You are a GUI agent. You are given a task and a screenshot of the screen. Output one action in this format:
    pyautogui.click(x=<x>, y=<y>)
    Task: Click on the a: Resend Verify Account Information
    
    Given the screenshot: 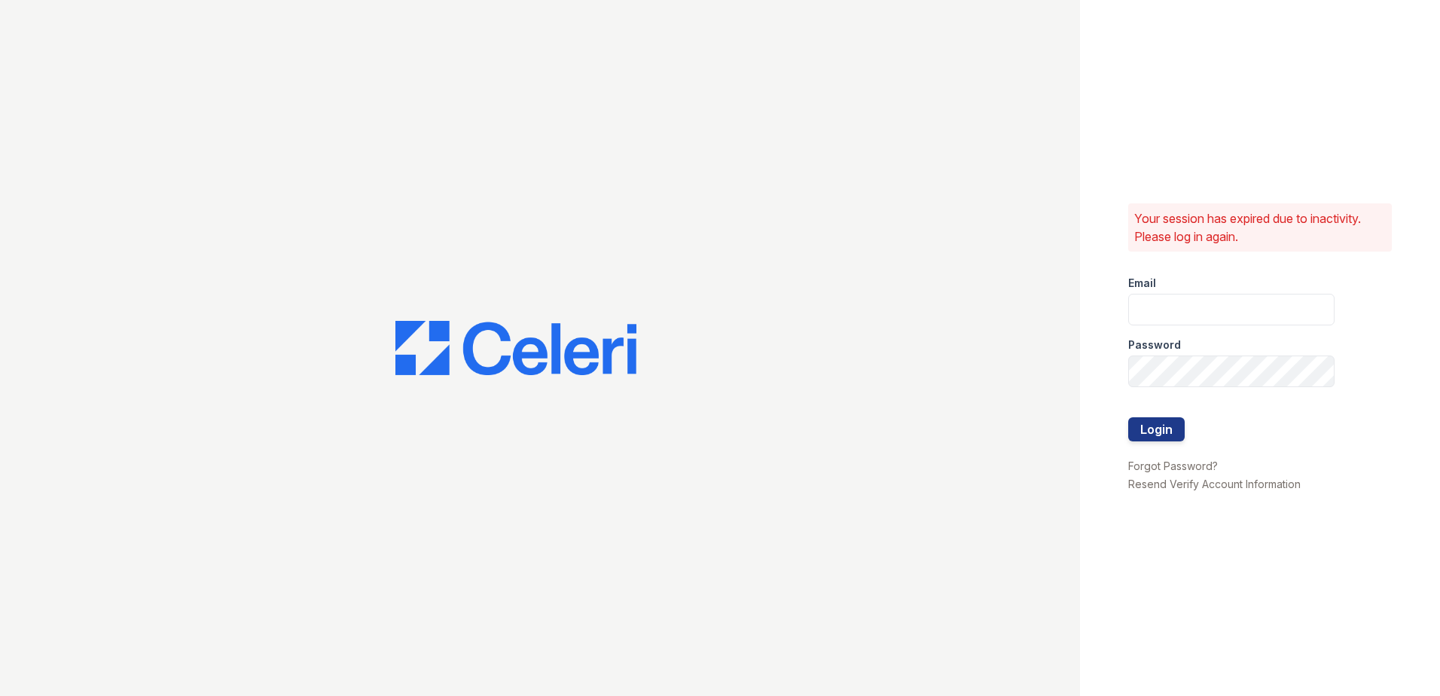 What is the action you would take?
    pyautogui.click(x=1214, y=483)
    